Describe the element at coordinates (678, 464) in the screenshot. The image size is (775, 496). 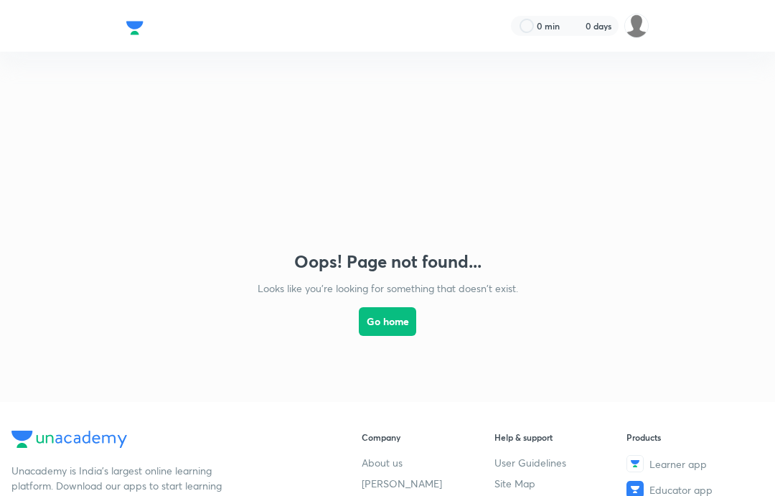
I see `span: Learner app` at that location.